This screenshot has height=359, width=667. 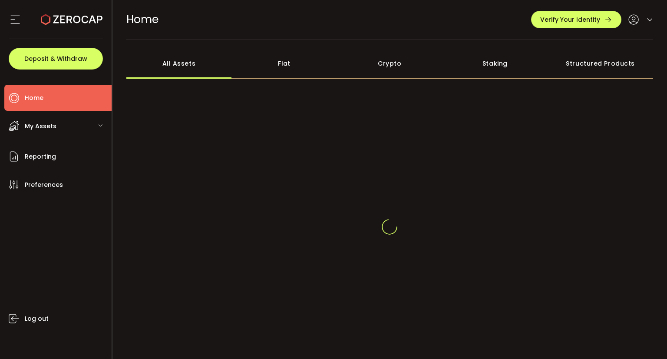 I want to click on div: Staking, so click(x=495, y=63).